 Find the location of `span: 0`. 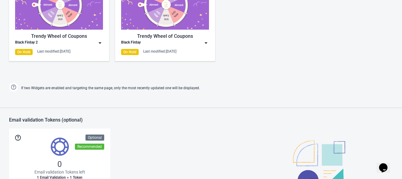

span: 0 is located at coordinates (60, 164).